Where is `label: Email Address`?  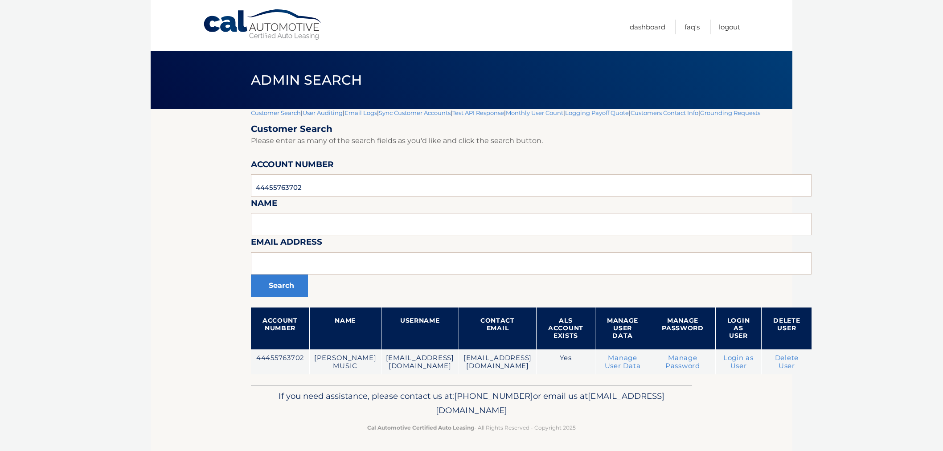 label: Email Address is located at coordinates (286, 243).